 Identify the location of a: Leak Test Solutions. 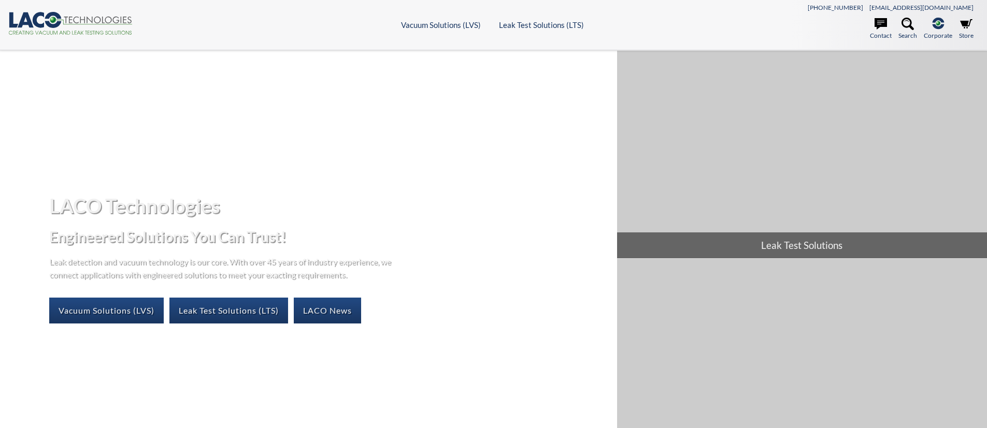
(802, 154).